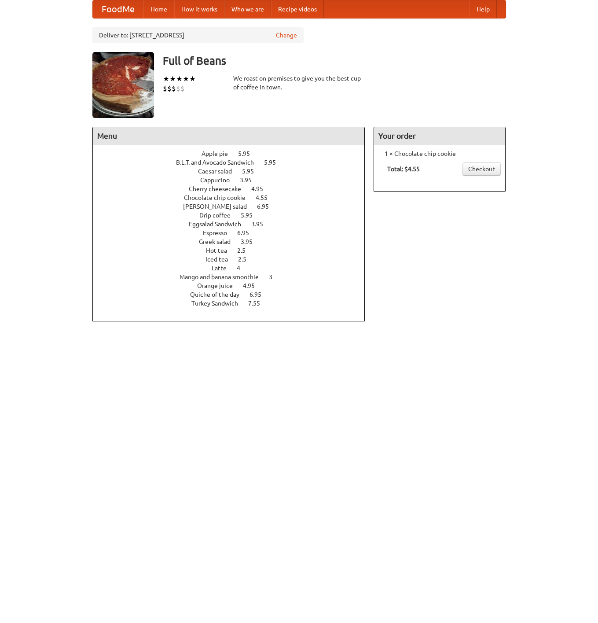  I want to click on span: Mango and banana smoothie, so click(224, 277).